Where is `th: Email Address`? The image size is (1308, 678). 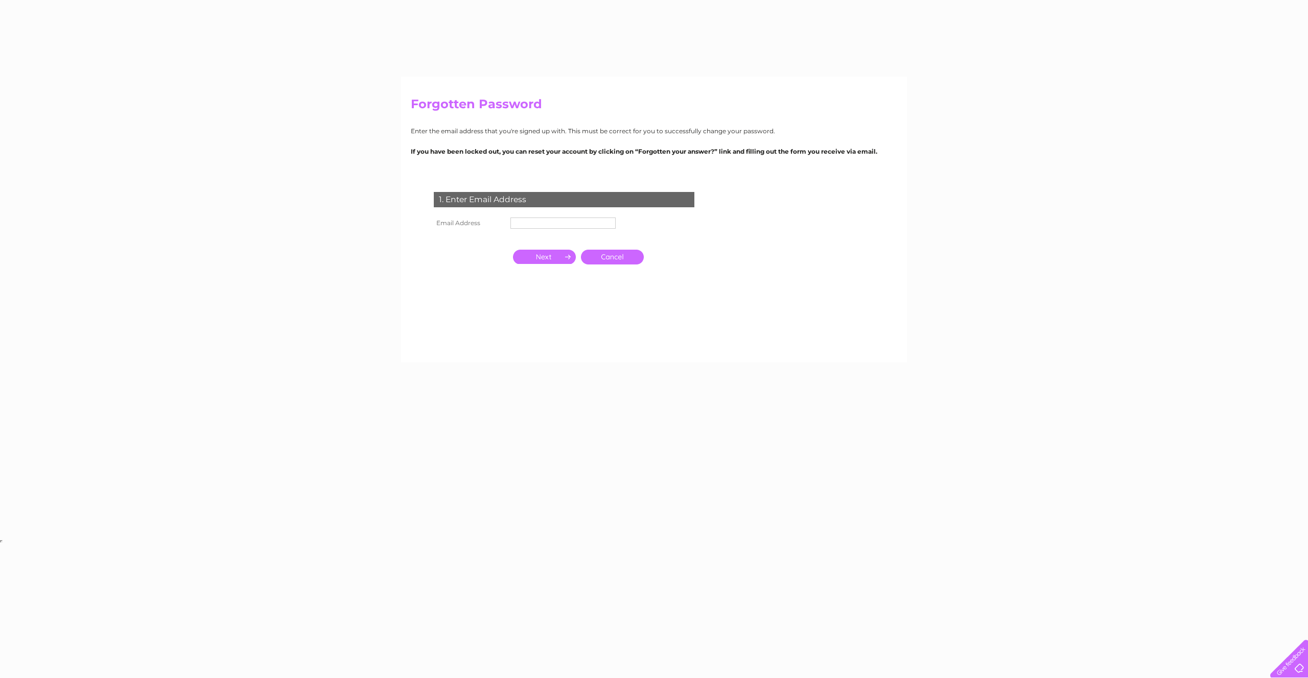 th: Email Address is located at coordinates (469, 223).